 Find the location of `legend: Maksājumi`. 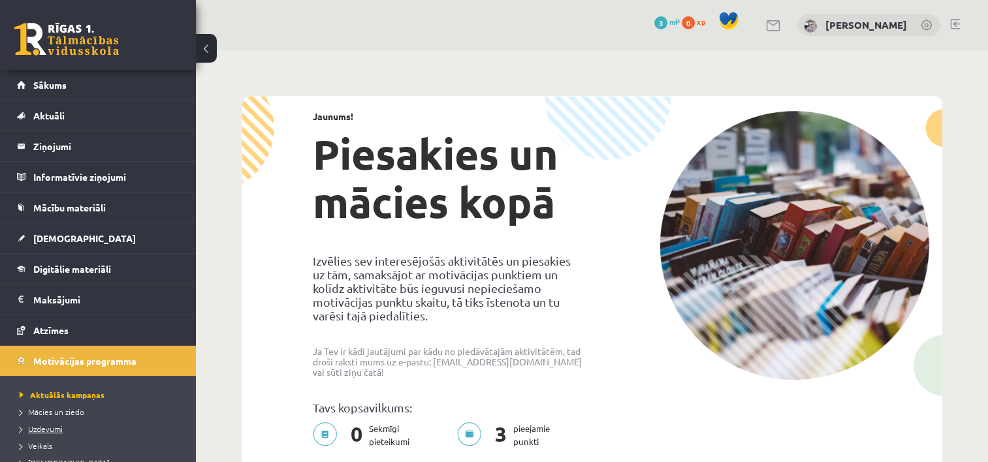

legend: Maksājumi is located at coordinates (106, 300).